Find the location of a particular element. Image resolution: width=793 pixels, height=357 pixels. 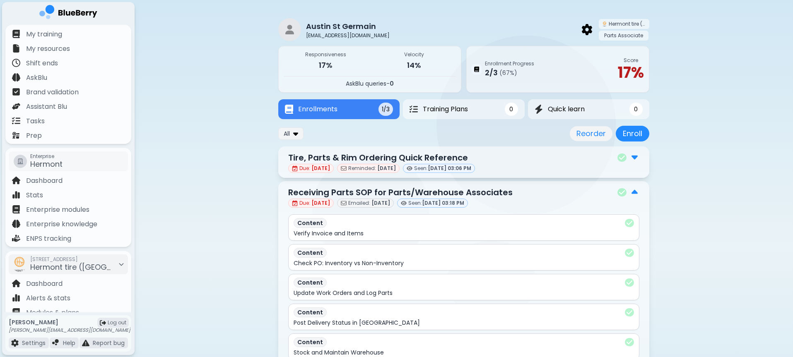

img: company logo is located at coordinates (68, 13).